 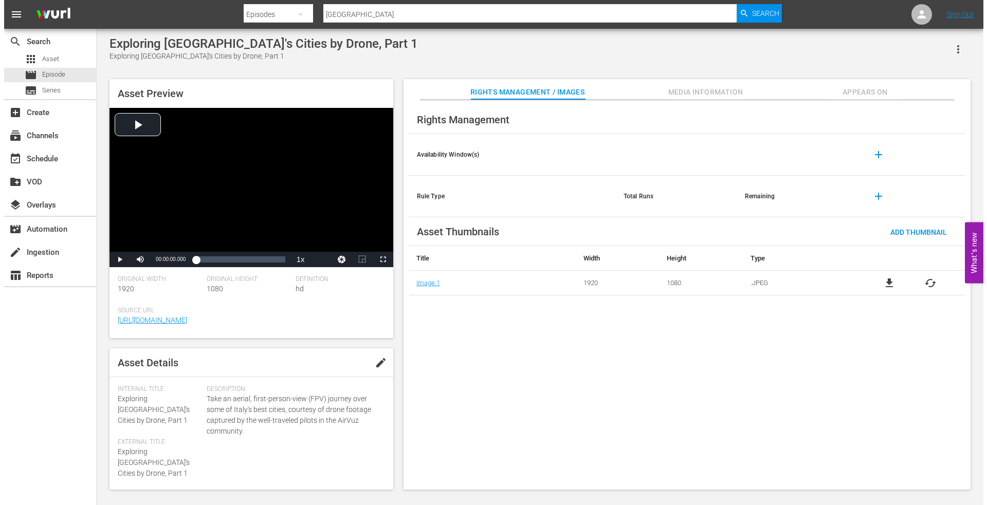 What do you see at coordinates (11, 136) in the screenshot?
I see `span: Channels` at bounding box center [11, 136].